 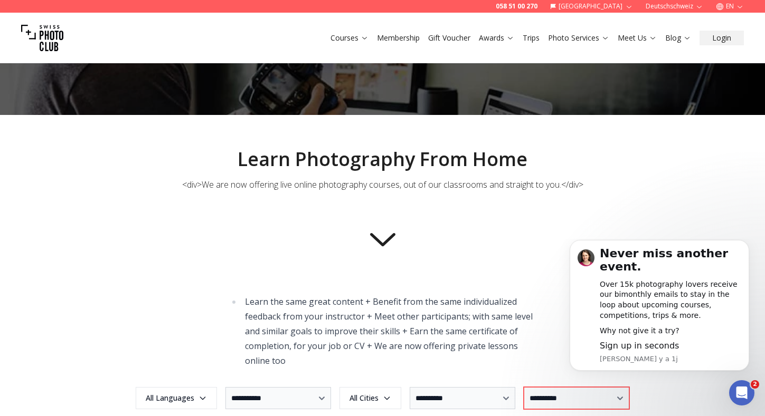 I want to click on a: Blog, so click(x=678, y=38).